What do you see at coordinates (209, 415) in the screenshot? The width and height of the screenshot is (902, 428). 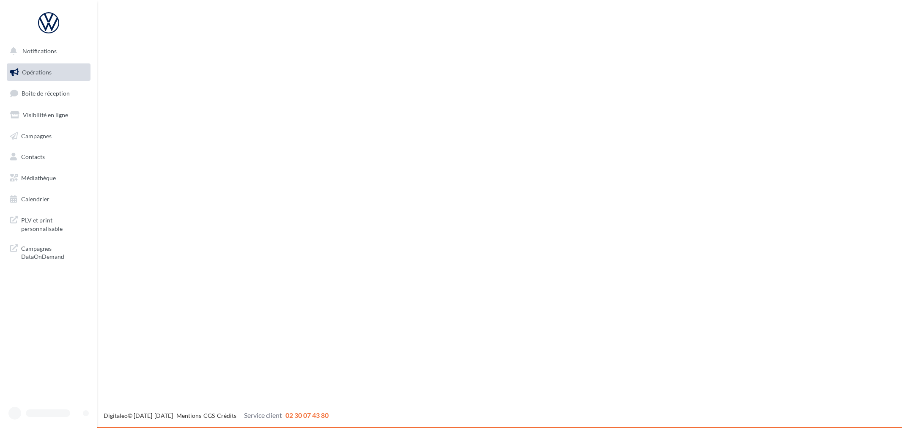 I see `a: CGS` at bounding box center [209, 415].